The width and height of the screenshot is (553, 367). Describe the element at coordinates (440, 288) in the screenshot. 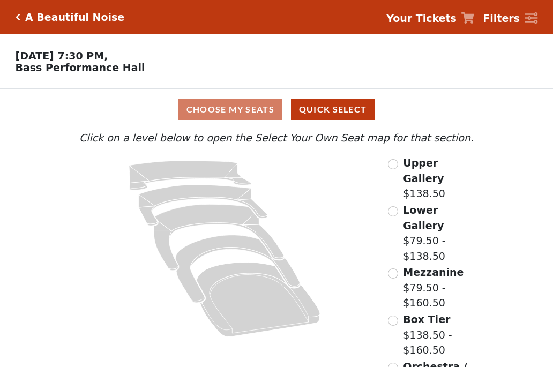

I see `label: $79.50 - $160.50` at that location.